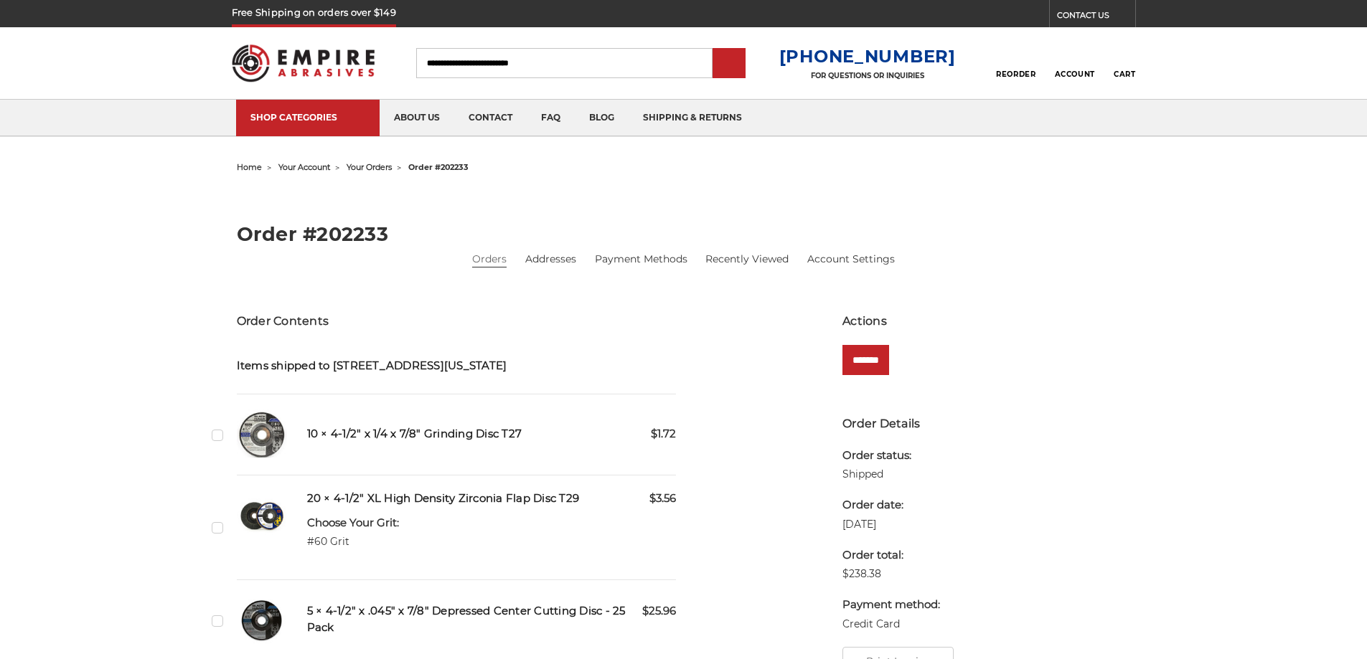 This screenshot has width=1367, height=659. What do you see at coordinates (417, 118) in the screenshot?
I see `a: about us` at bounding box center [417, 118].